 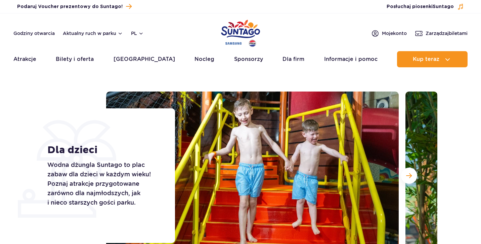 What do you see at coordinates (103, 183) in the screenshot?
I see `p: Wodna dżungla Suntago to plac zabaw dla dzieci w każdym wieku! Poznaj atrakcje przygotowane zarów...` at bounding box center [103, 183].